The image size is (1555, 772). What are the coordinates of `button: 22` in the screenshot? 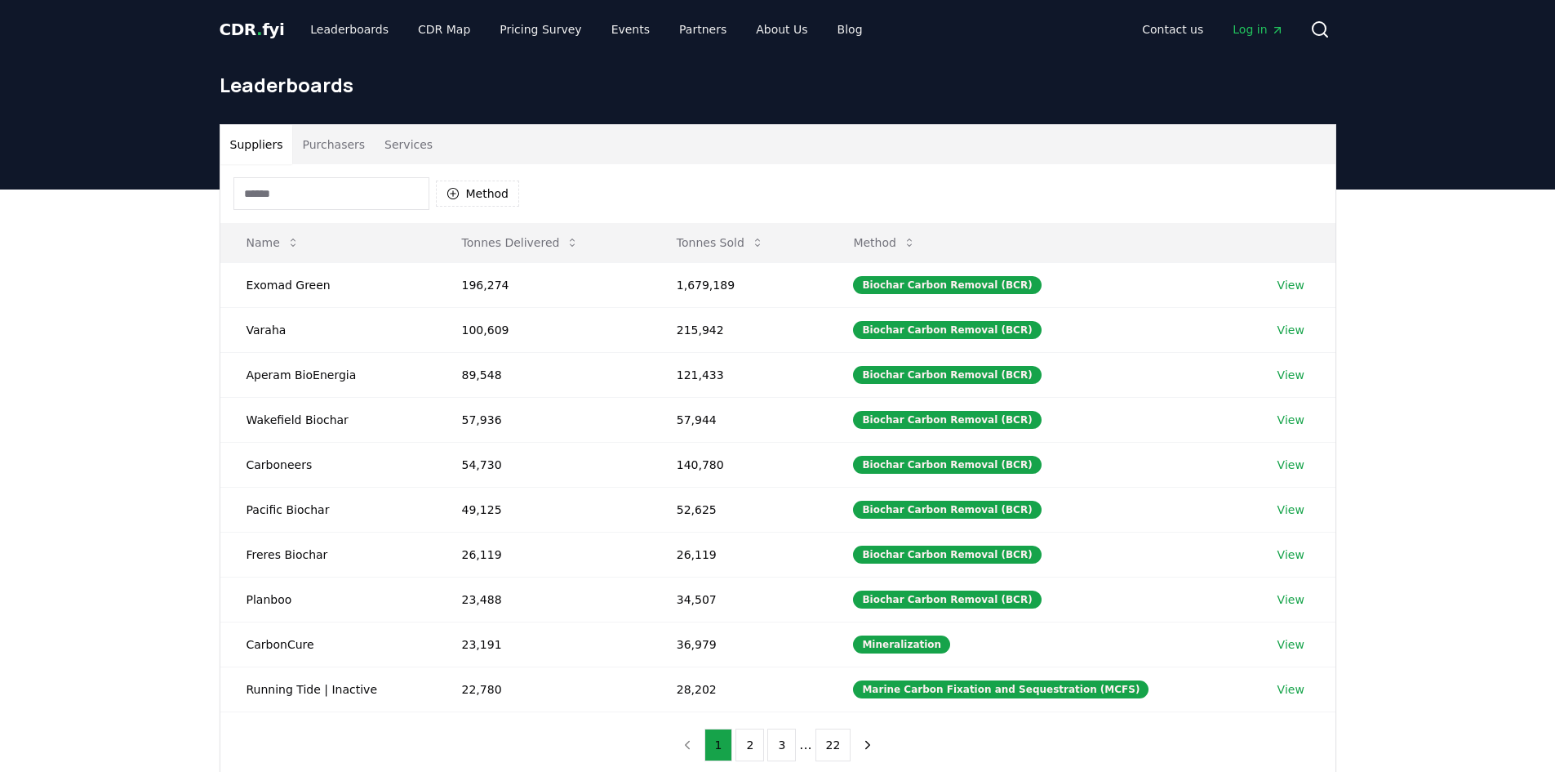 It's located at (834, 745).